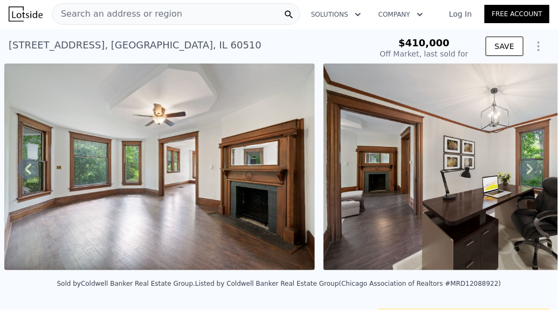 This screenshot has width=558, height=310. Describe the element at coordinates (424, 54) in the screenshot. I see `div: Off Market, last sold for` at that location.